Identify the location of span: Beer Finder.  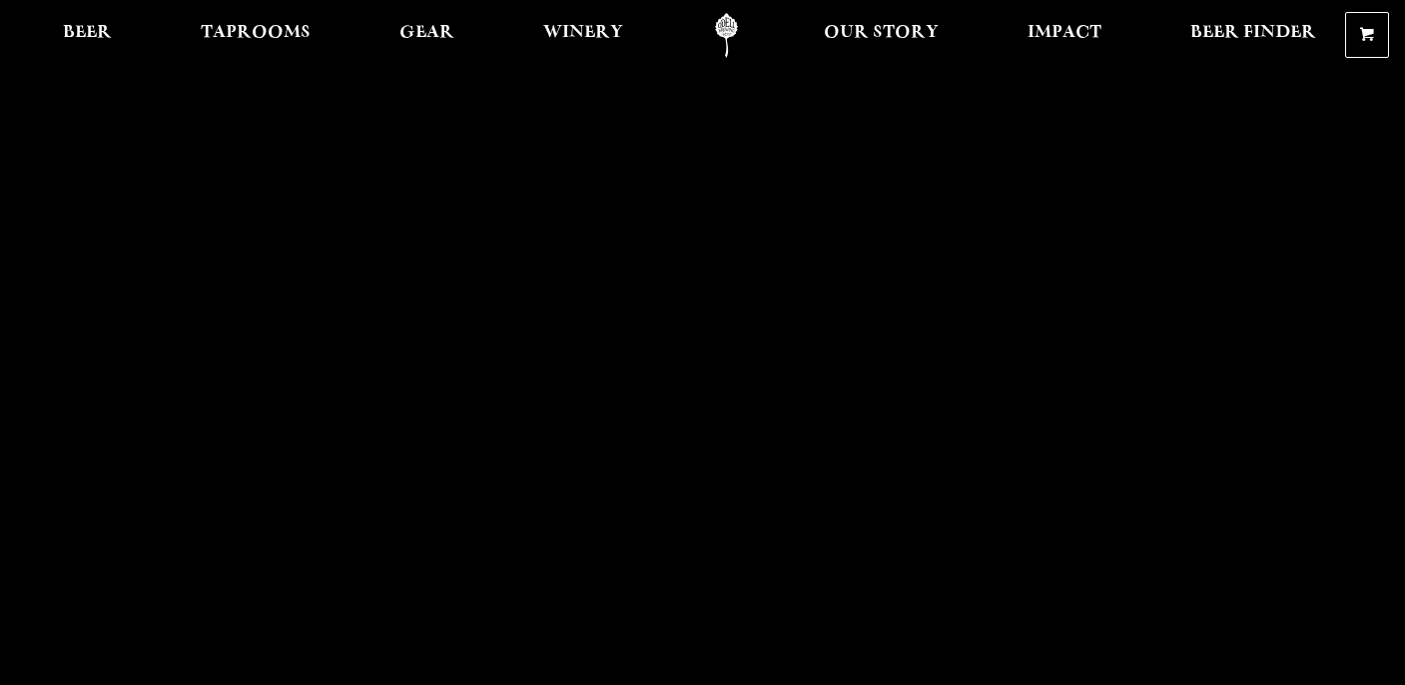
(1253, 33).